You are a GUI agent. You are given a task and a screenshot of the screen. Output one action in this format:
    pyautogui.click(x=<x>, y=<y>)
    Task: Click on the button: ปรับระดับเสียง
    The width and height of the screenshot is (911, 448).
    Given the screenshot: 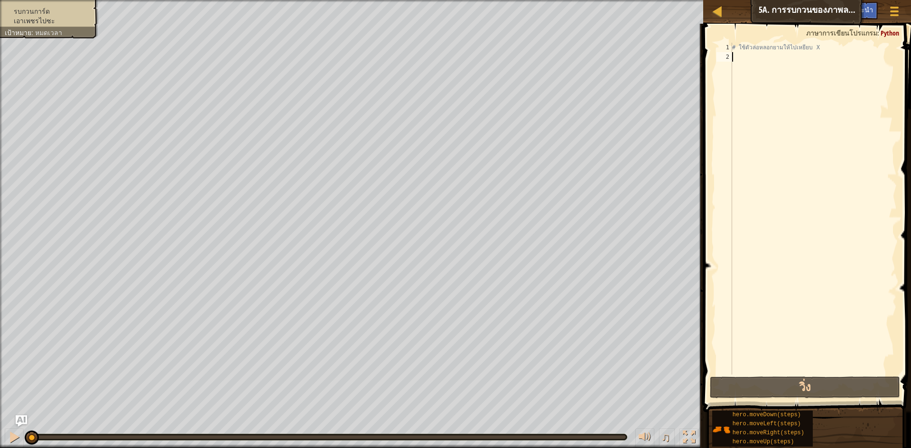 What is the action you would take?
    pyautogui.click(x=645, y=438)
    